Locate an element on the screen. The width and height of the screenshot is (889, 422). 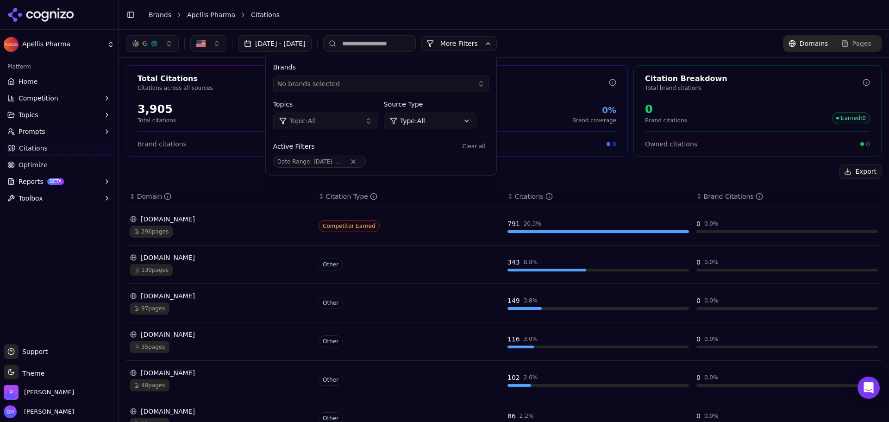
span: Home is located at coordinates (28, 81).